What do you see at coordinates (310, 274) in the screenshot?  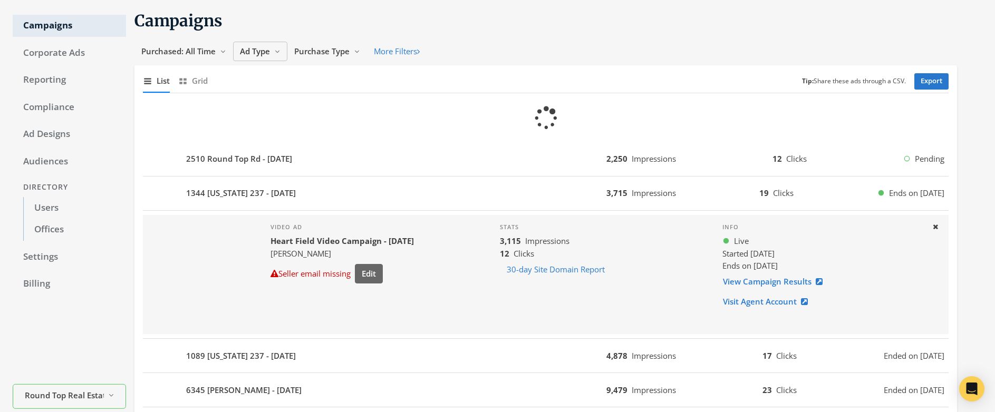 I see `div: Seller email missing` at bounding box center [310, 274].